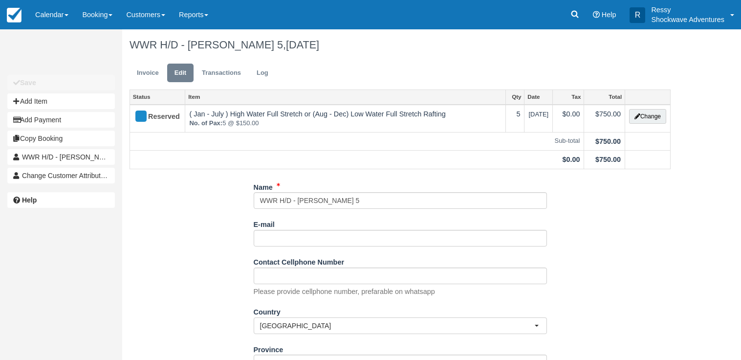 This screenshot has width=741, height=360. I want to click on i: Help, so click(596, 15).